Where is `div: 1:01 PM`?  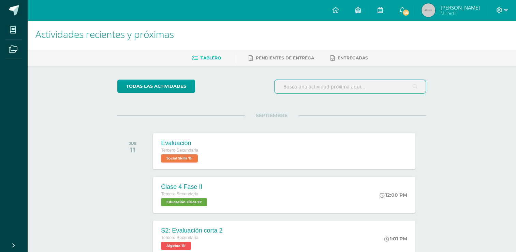
div: 1:01 PM is located at coordinates (395, 238).